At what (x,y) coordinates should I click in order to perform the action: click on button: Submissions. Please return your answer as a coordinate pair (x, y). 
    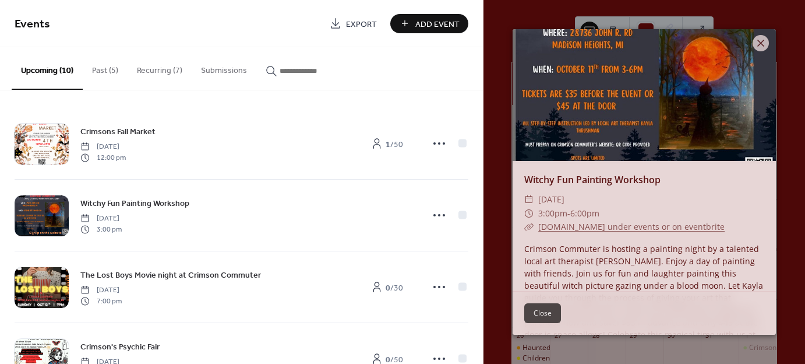
    Looking at the image, I should click on (224, 68).